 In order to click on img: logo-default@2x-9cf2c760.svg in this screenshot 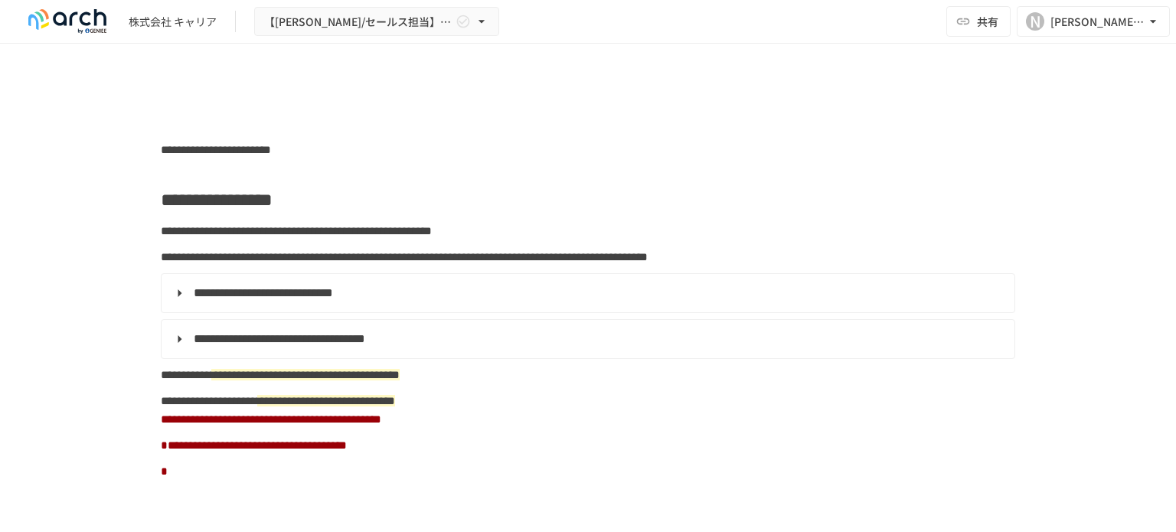, I will do `click(67, 21)`.